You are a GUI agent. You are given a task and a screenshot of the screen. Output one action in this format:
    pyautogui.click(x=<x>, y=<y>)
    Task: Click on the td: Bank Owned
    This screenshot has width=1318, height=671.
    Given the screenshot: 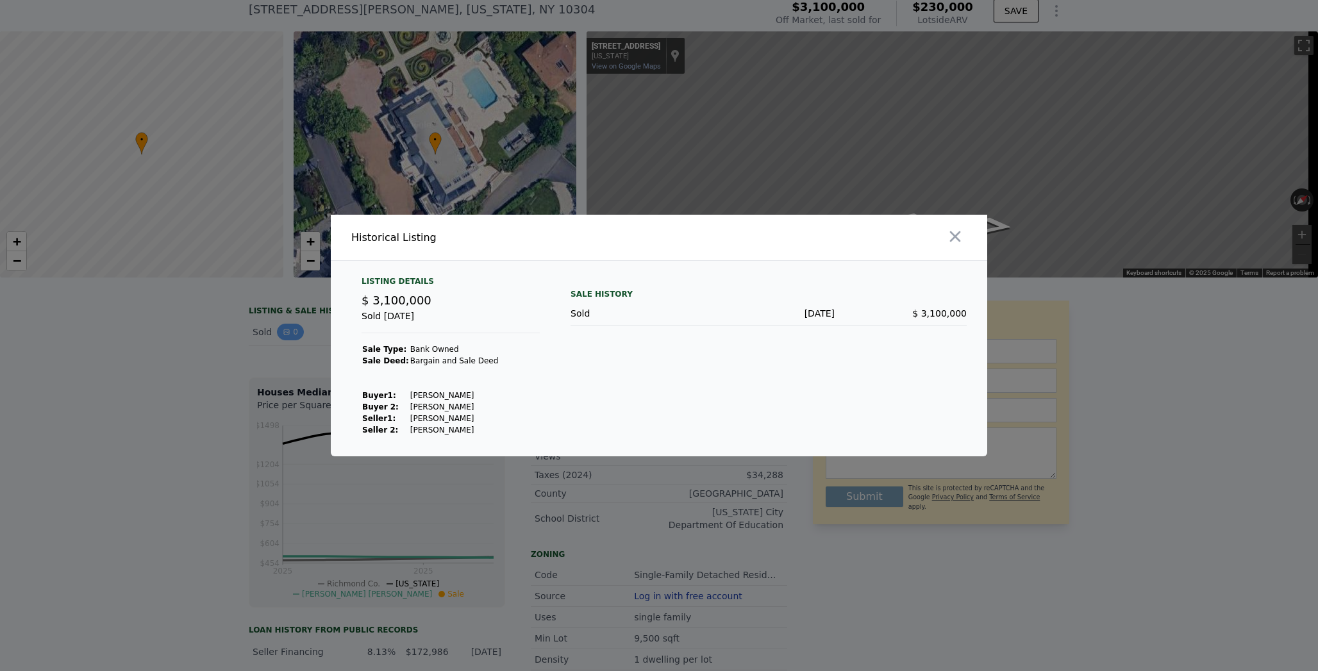 What is the action you would take?
    pyautogui.click(x=455, y=349)
    